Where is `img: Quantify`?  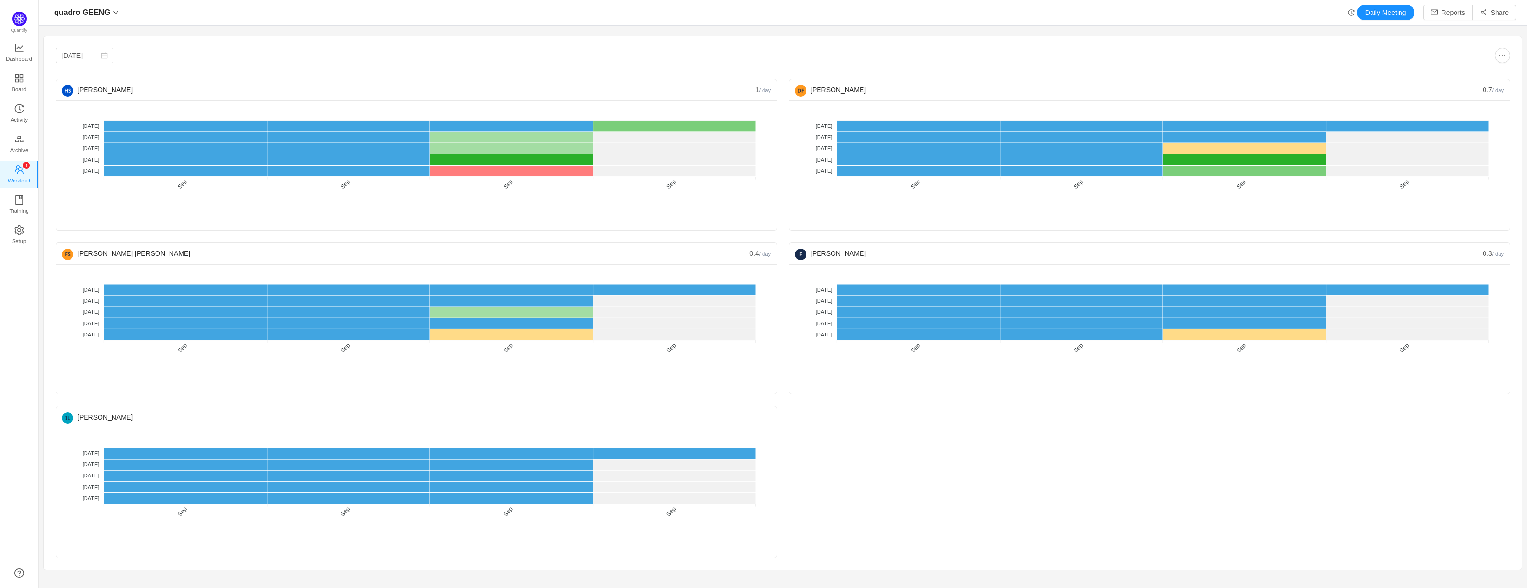 img: Quantify is located at coordinates (19, 19).